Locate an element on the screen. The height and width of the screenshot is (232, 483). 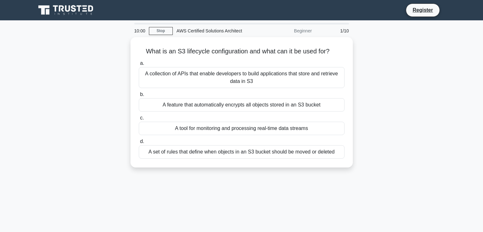
div: A feature that automatically encrypts all objects stored in an S3 bucket is located at coordinates (242, 105).